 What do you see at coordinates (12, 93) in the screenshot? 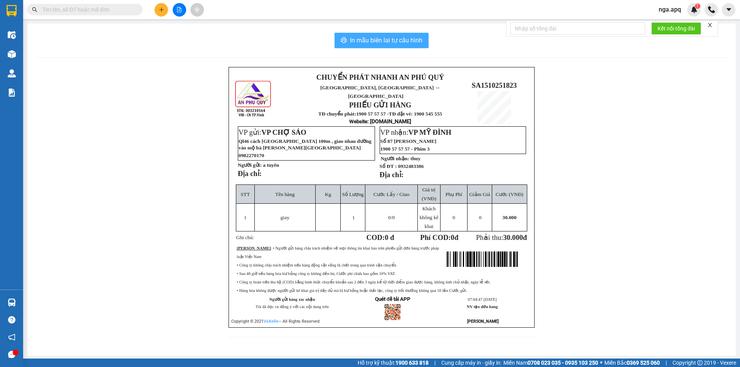
I see `img: solution-icon` at bounding box center [12, 93].